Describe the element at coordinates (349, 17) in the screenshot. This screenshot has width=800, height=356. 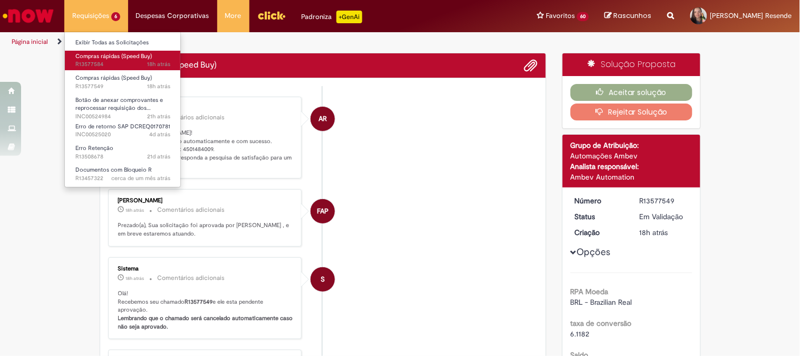
I see `p: +GenAi` at that location.